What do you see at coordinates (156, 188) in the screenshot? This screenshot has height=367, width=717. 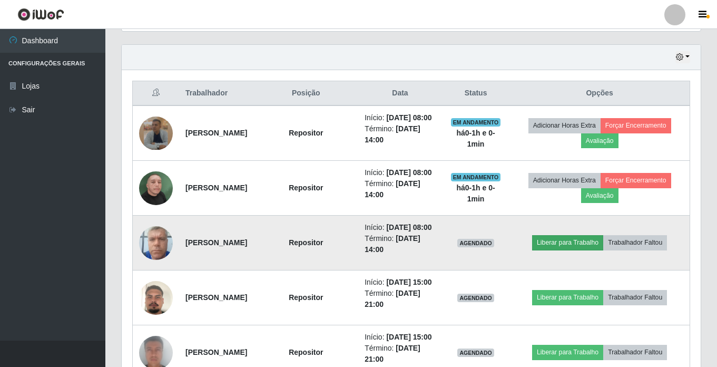 I see `img: 1741788345526.jpeg` at bounding box center [156, 188].